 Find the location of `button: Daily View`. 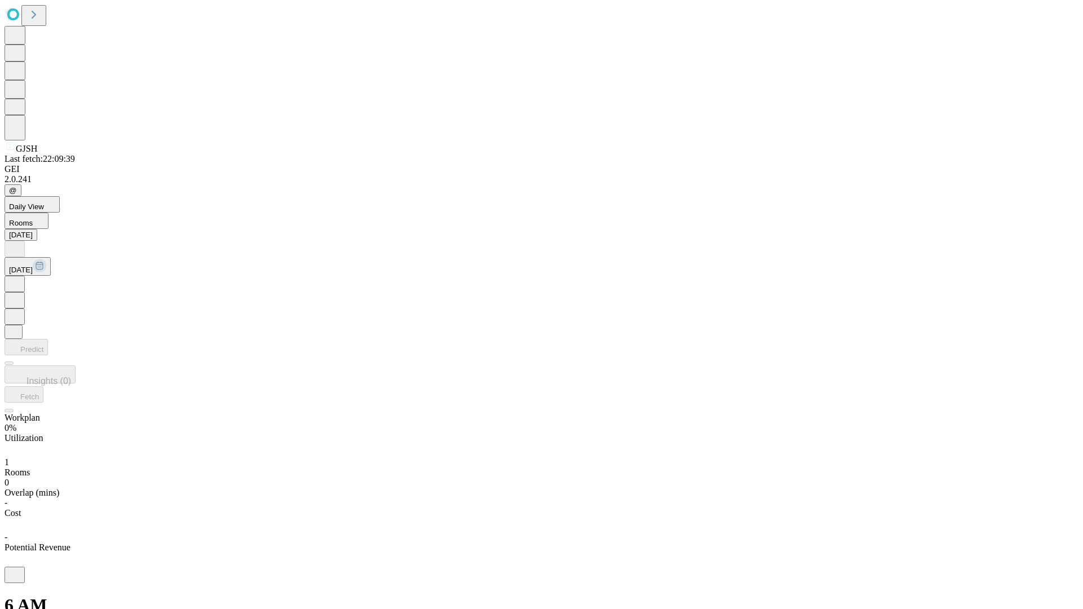

button: Daily View is located at coordinates (32, 204).